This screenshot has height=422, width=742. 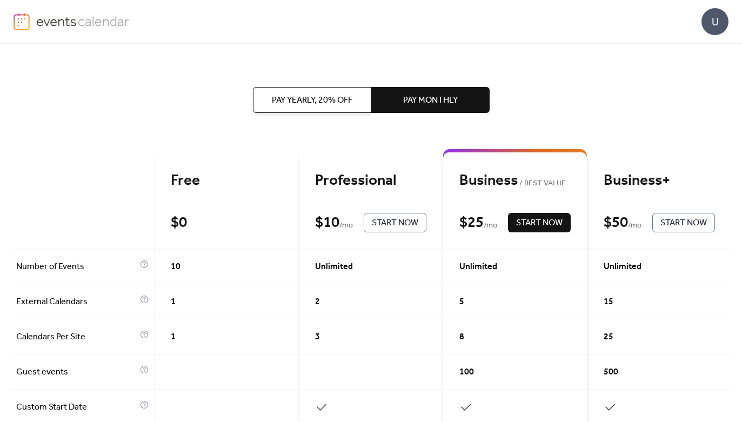 What do you see at coordinates (461, 302) in the screenshot?
I see `span: 5` at bounding box center [461, 302].